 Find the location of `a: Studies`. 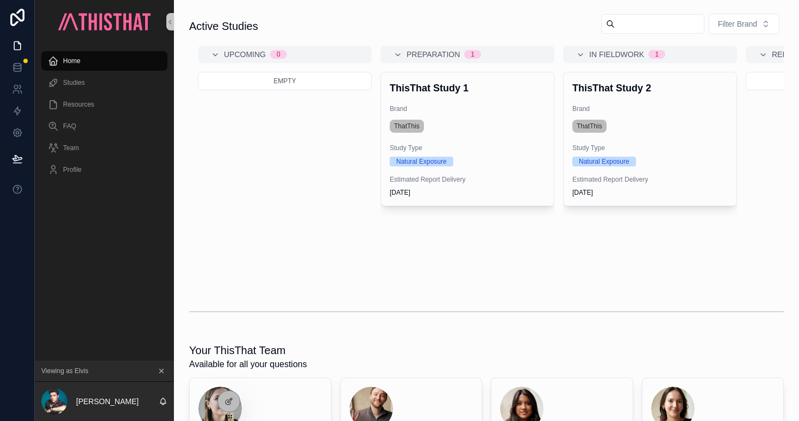

a: Studies is located at coordinates (104, 83).